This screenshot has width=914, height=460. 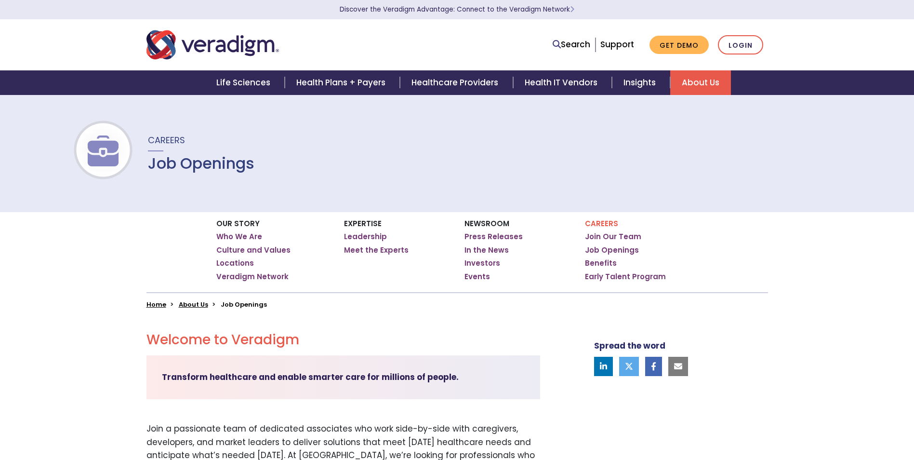 I want to click on a: Life Sciences, so click(x=245, y=82).